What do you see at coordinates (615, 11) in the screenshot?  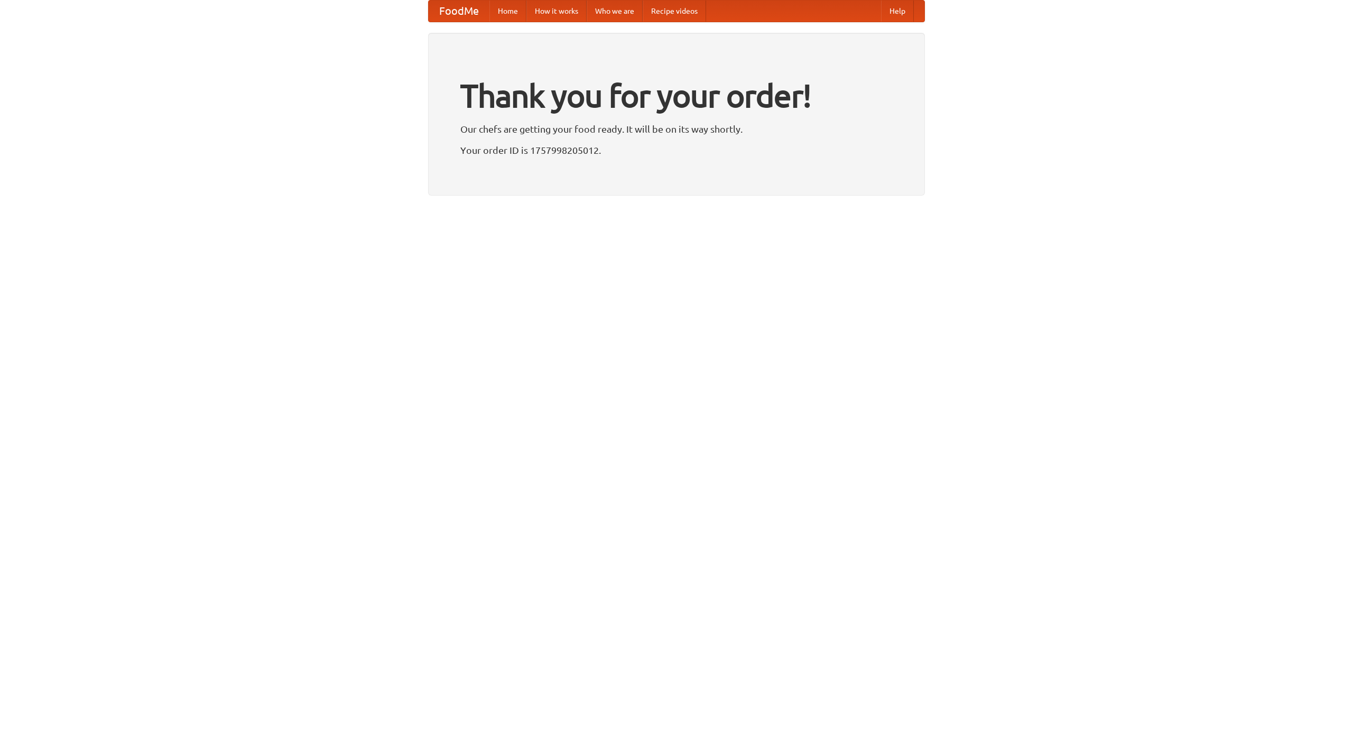 I see `a: Who we are` at bounding box center [615, 11].